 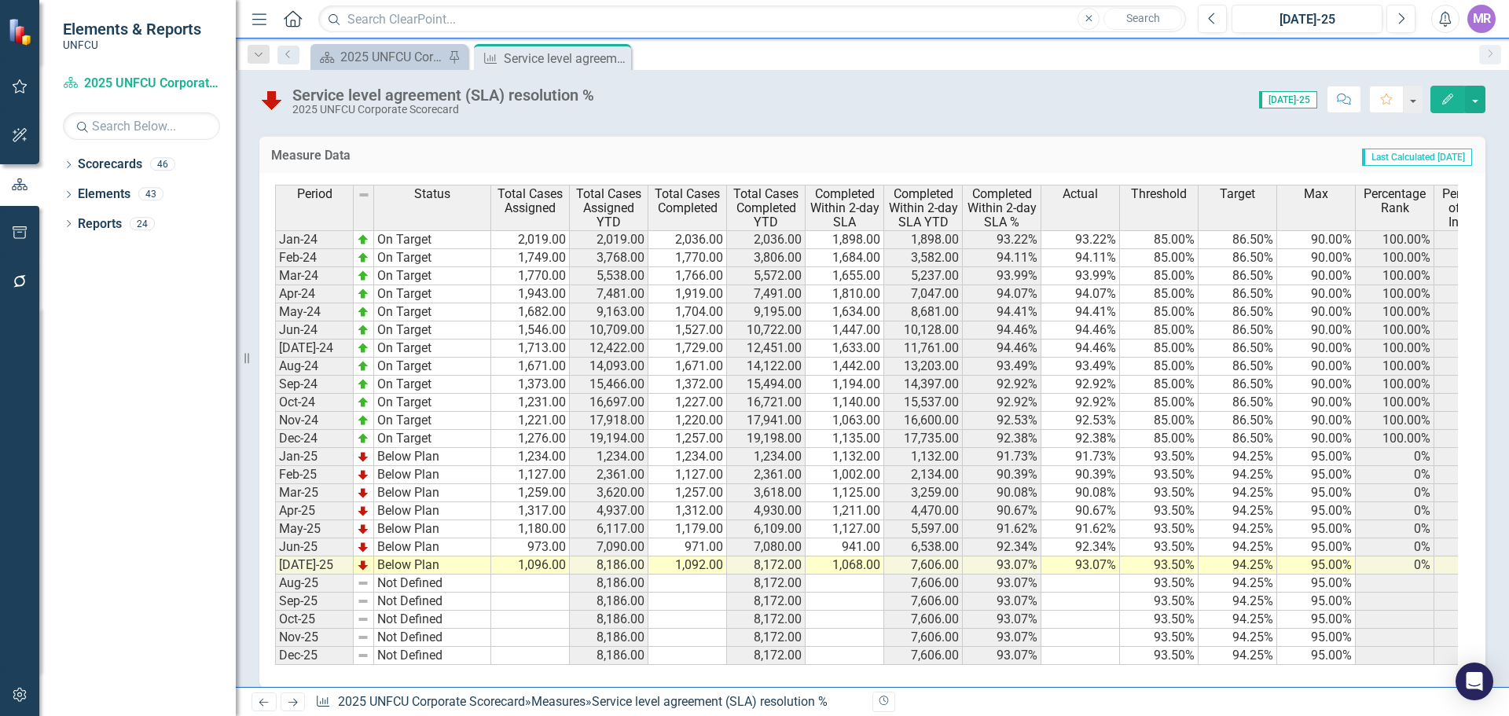 I want to click on td: 12,422.00, so click(x=609, y=348).